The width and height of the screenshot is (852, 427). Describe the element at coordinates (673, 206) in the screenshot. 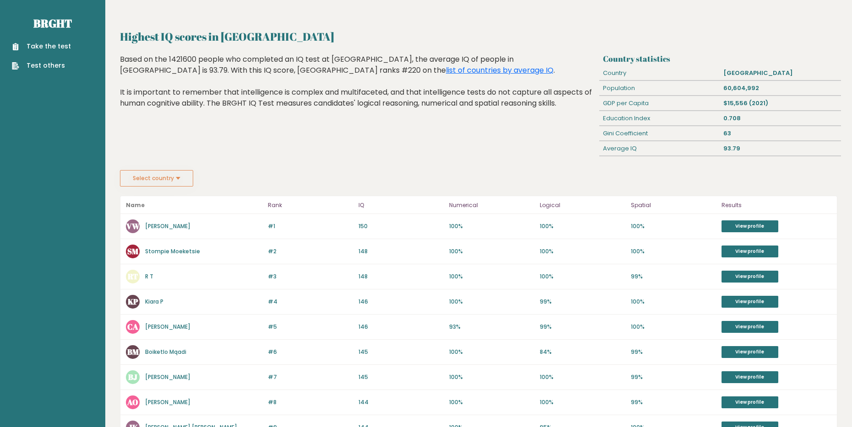

I see `p: Spatial` at that location.